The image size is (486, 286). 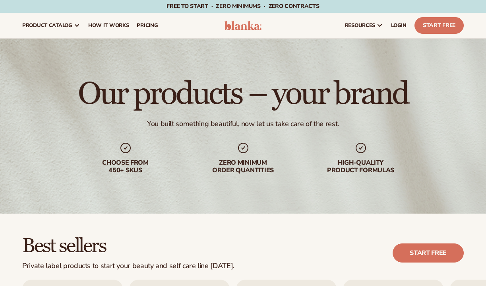 What do you see at coordinates (126, 166) in the screenshot?
I see `div: Choose from 450+ Skus` at bounding box center [126, 166].